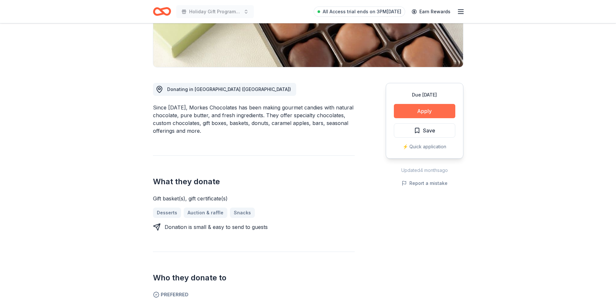  Describe the element at coordinates (425, 111) in the screenshot. I see `button: Apply` at that location.